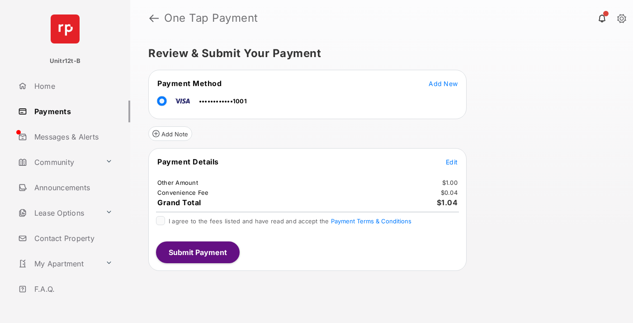 This screenshot has height=323, width=633. Describe the element at coordinates (65, 61) in the screenshot. I see `p: Unitr12t-B` at that location.